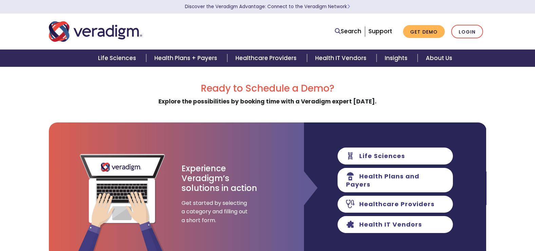  What do you see at coordinates (95, 32) in the screenshot?
I see `a: Veradigm logo` at bounding box center [95, 32].